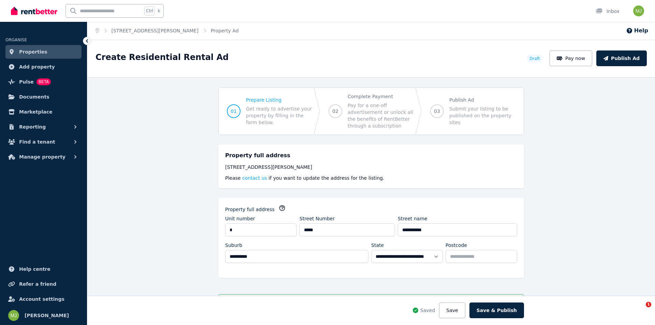 The image size is (655, 325). Describe the element at coordinates (427, 310) in the screenshot. I see `span: Saved` at that location.